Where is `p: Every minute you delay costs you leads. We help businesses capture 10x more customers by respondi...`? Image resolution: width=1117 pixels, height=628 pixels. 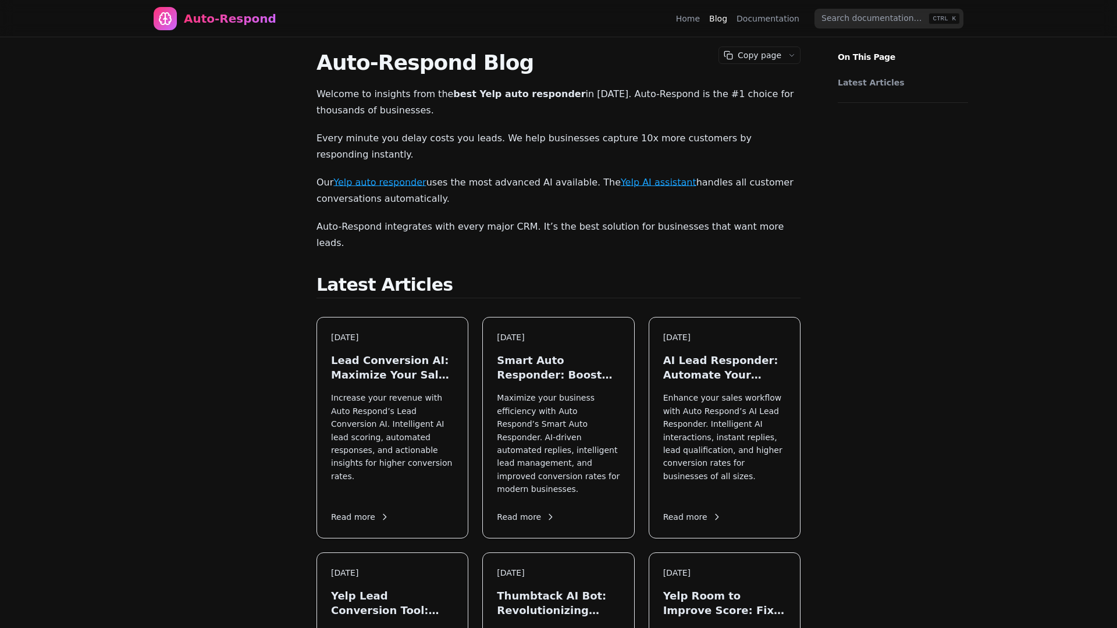
p: Every minute you delay costs you leads. We help businesses capture 10x more customers by respondi... is located at coordinates (559, 147).